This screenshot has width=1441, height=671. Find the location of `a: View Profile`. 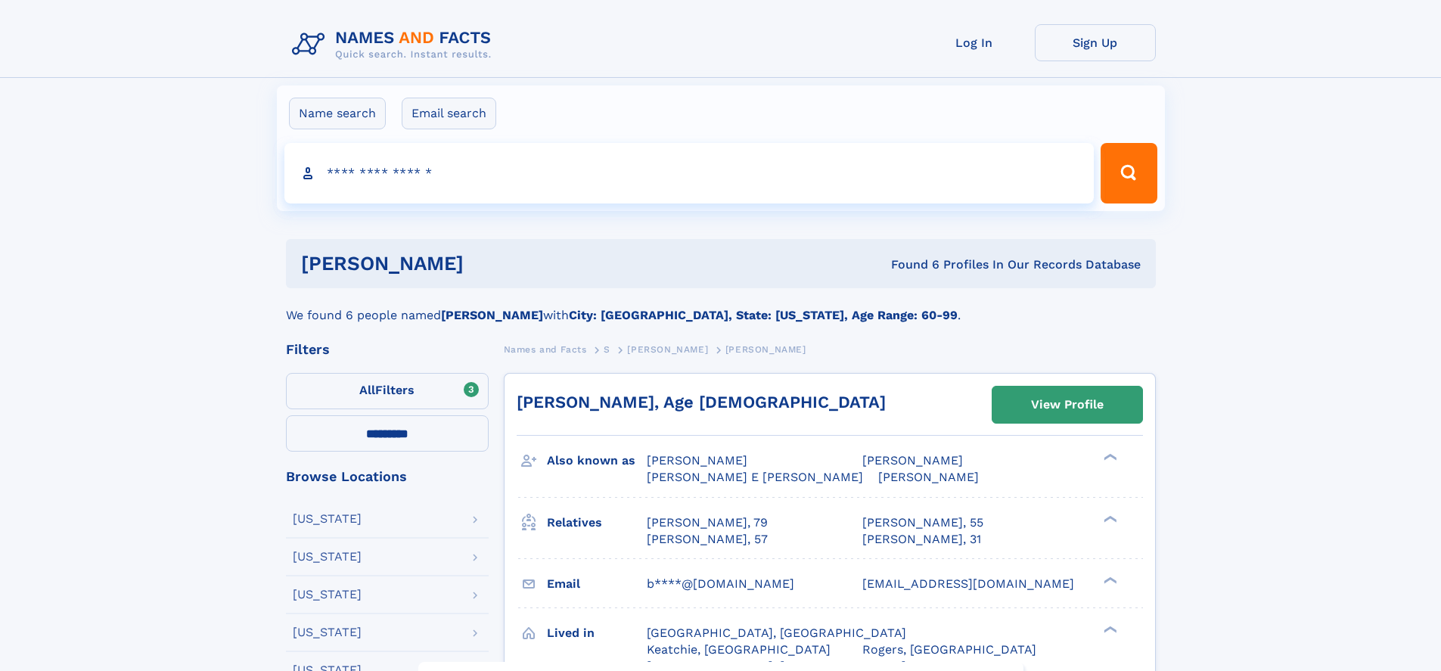

a: View Profile is located at coordinates (1067, 405).